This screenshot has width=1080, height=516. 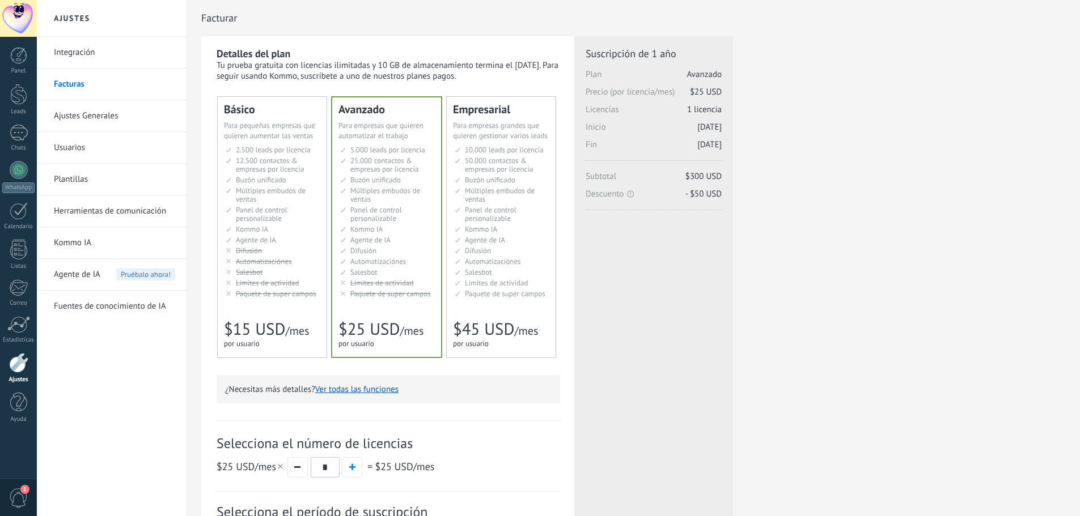 I want to click on span: $300 USD, so click(x=704, y=176).